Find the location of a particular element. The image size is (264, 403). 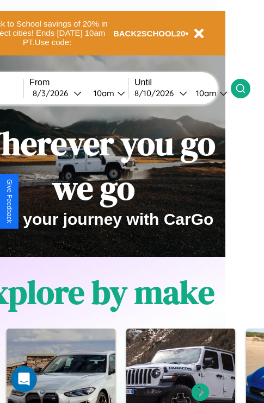

div: 8 / 10 / 2026 is located at coordinates (156, 93).